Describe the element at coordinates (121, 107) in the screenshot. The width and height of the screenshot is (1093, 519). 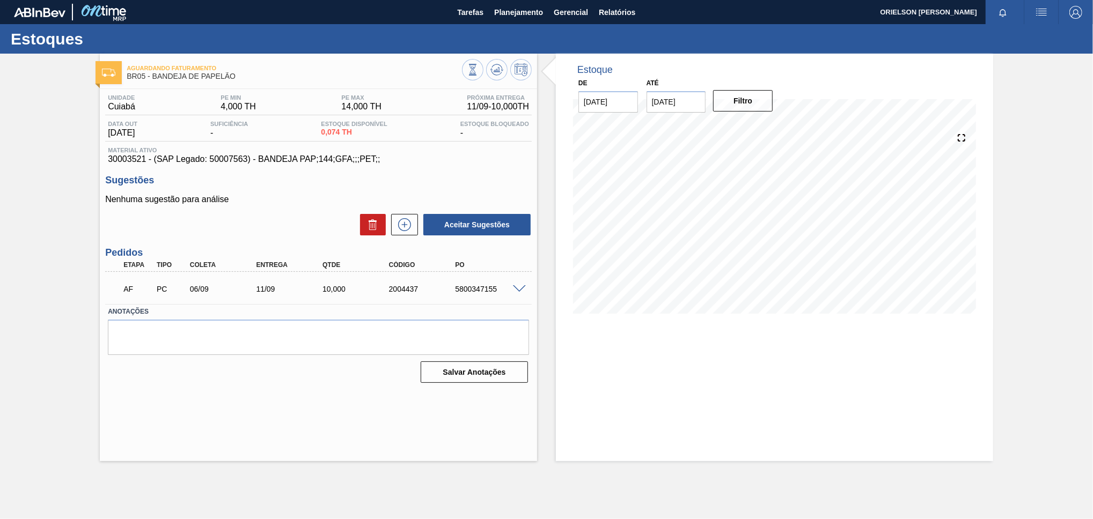
I see `span: Cuiabá` at that location.